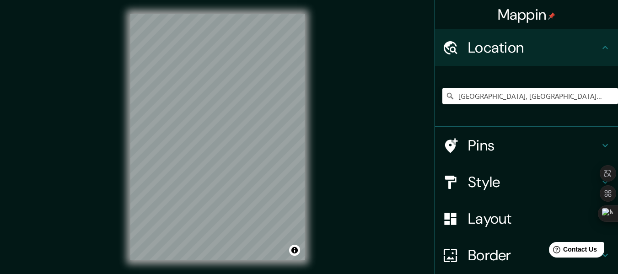  What do you see at coordinates (43, 11) in the screenshot?
I see `span: Contact Us` at bounding box center [43, 11].